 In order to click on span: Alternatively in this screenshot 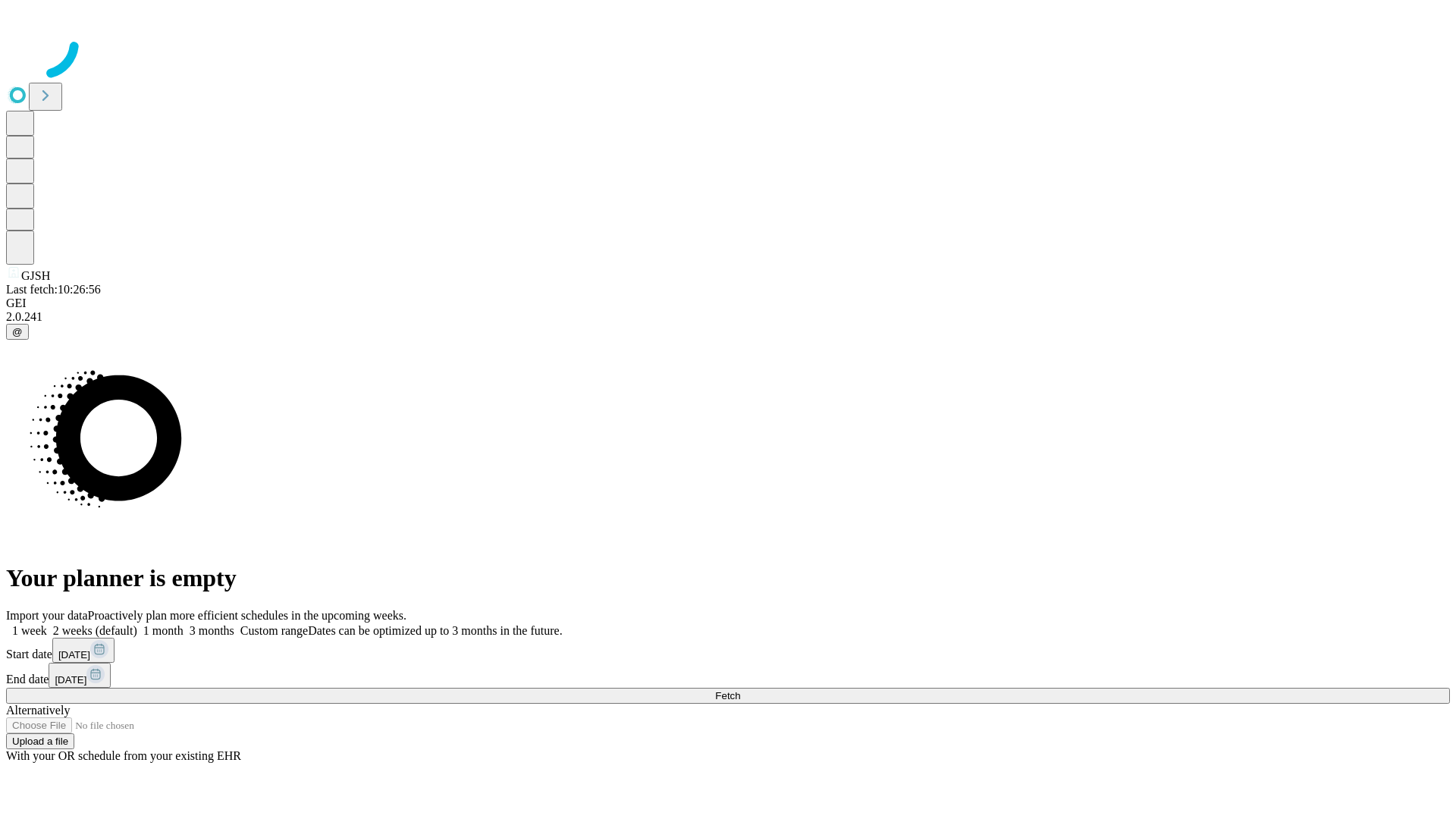, I will do `click(38, 709)`.